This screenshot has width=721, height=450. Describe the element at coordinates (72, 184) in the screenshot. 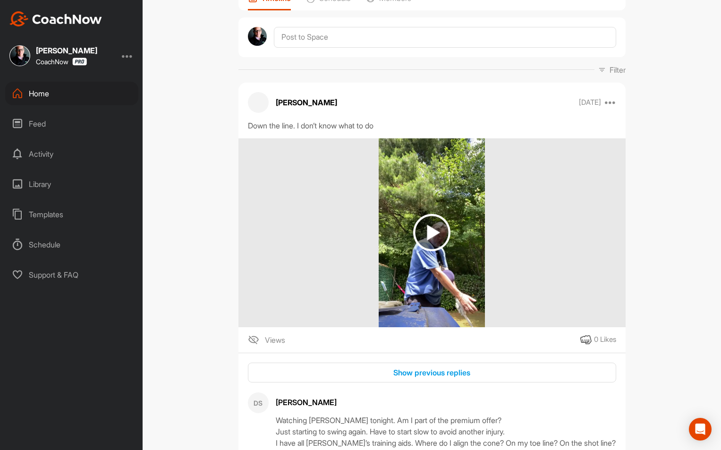

I see `div: Library` at that location.